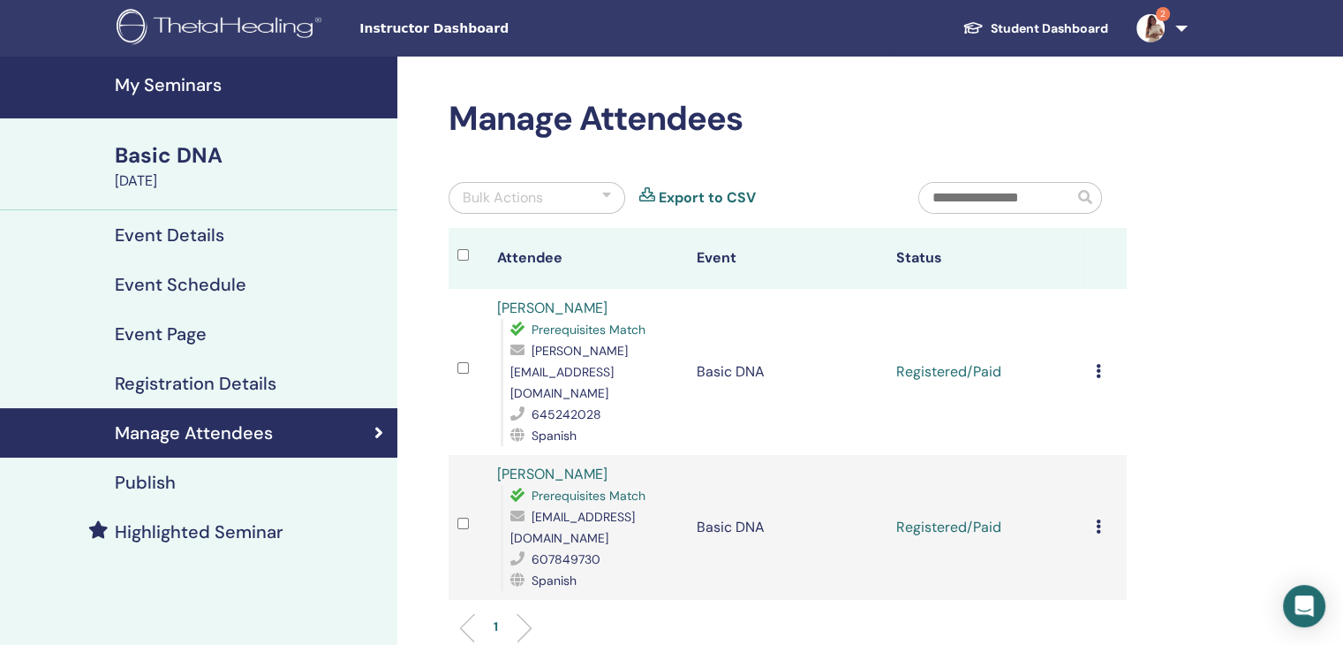  What do you see at coordinates (566, 414) in the screenshot?
I see `span: 645242028` at bounding box center [566, 414].